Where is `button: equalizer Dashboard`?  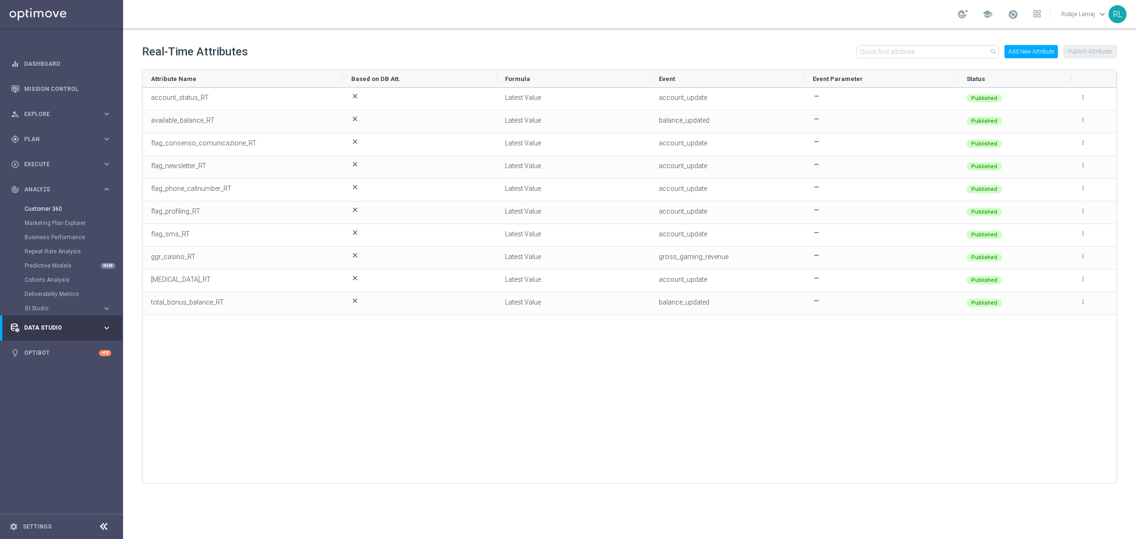 button: equalizer Dashboard is located at coordinates (61, 64).